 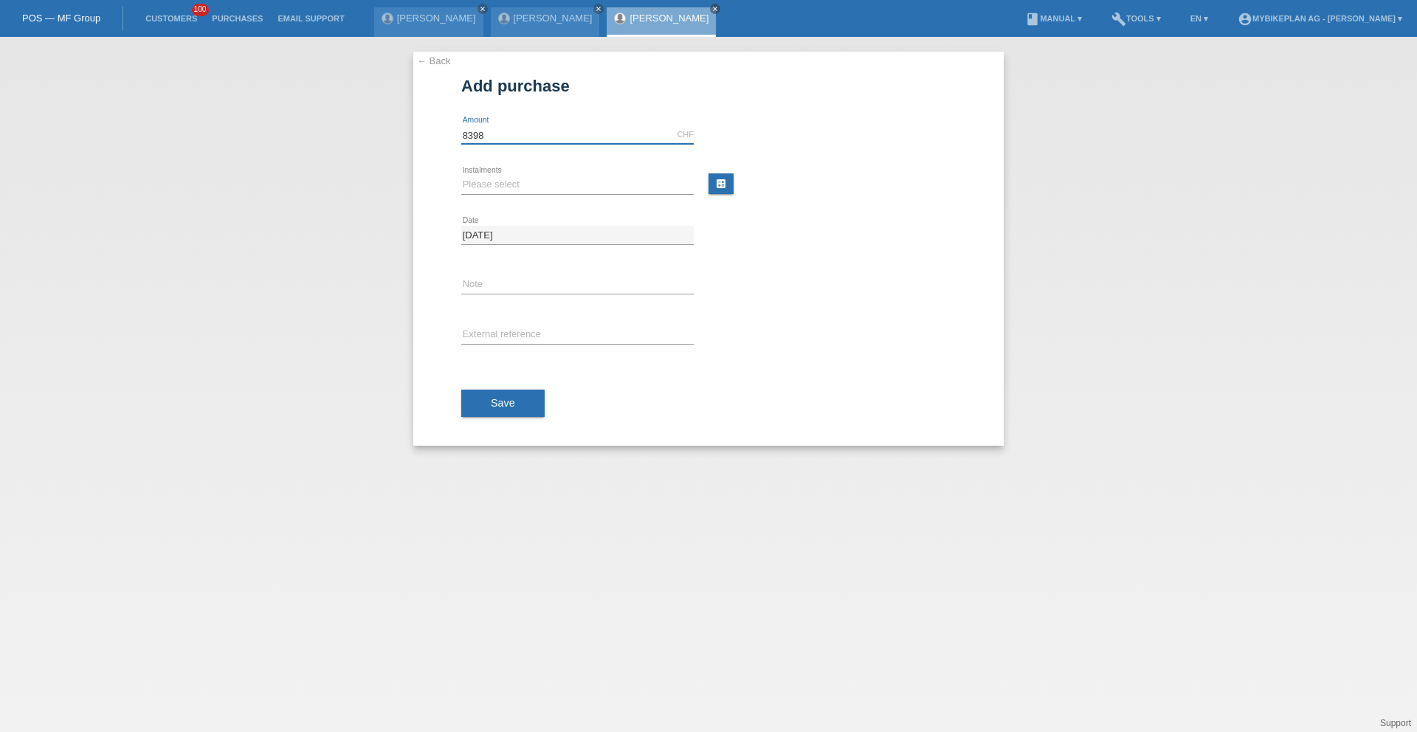 What do you see at coordinates (1032, 19) in the screenshot?
I see `i: book` at bounding box center [1032, 19].